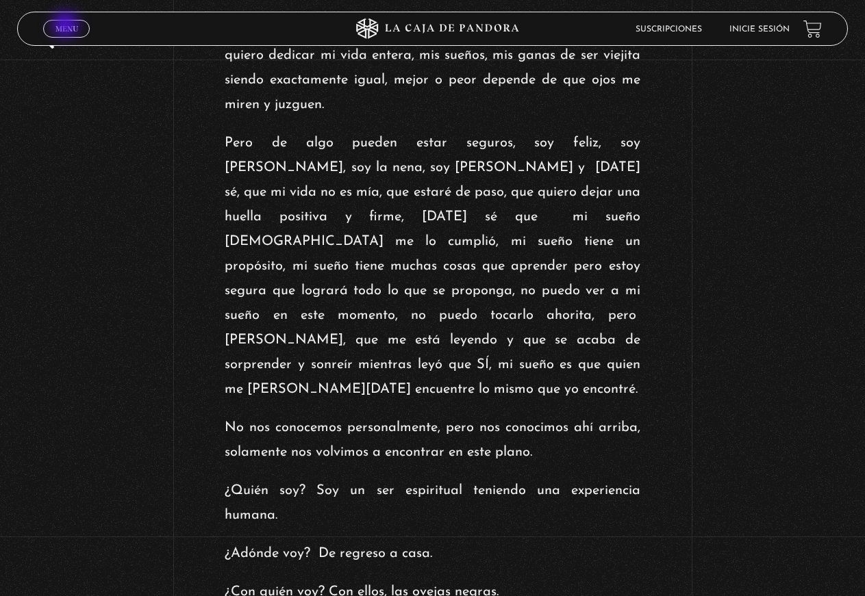 The image size is (865, 596). Describe the element at coordinates (759, 29) in the screenshot. I see `a: Inicie sesión` at that location.